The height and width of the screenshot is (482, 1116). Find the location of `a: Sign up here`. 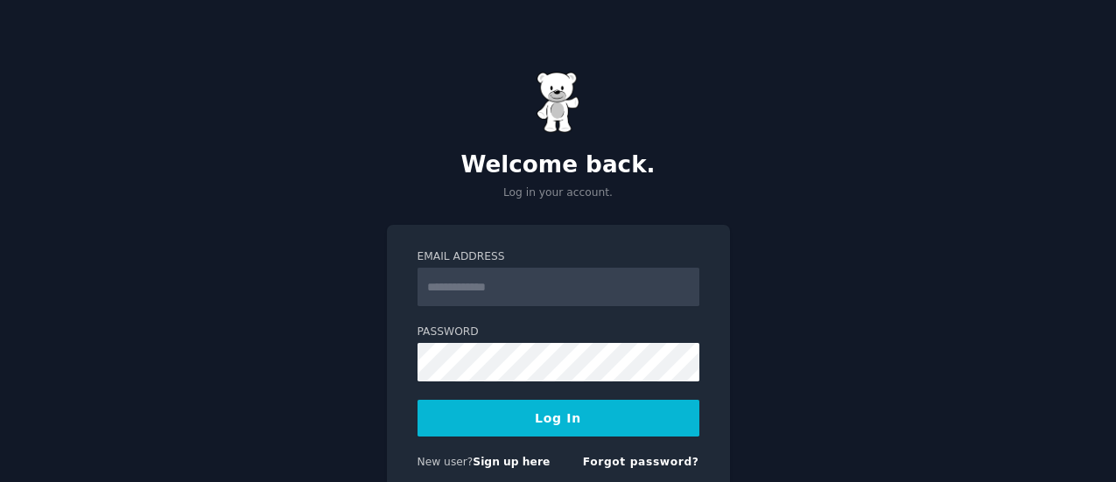

a: Sign up here is located at coordinates (511, 462).